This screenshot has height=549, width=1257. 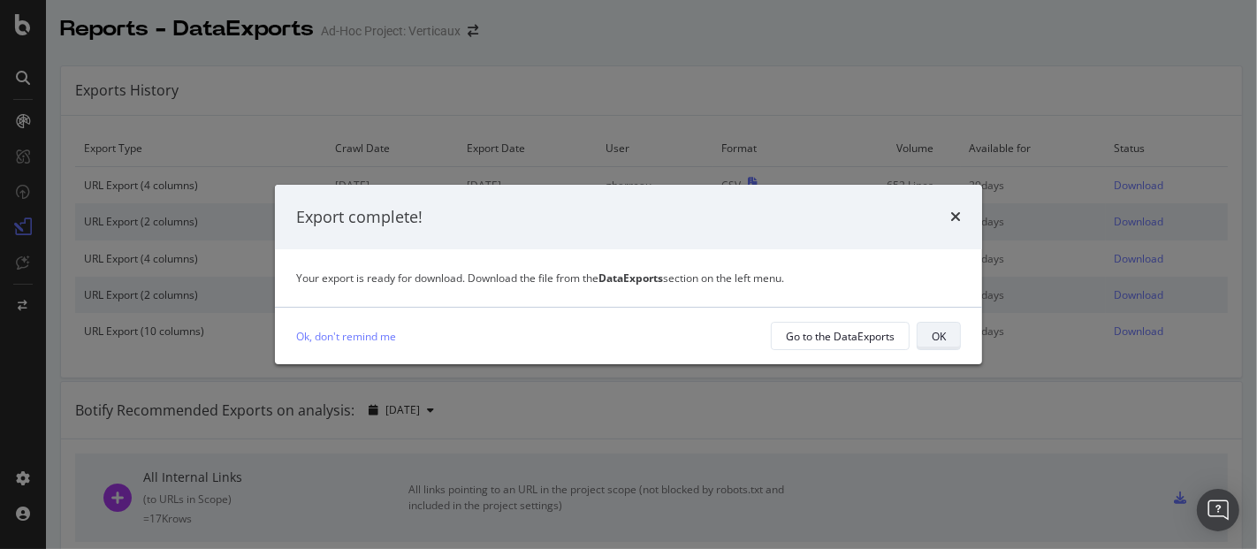 I want to click on div: Go to the DataExports, so click(x=840, y=336).